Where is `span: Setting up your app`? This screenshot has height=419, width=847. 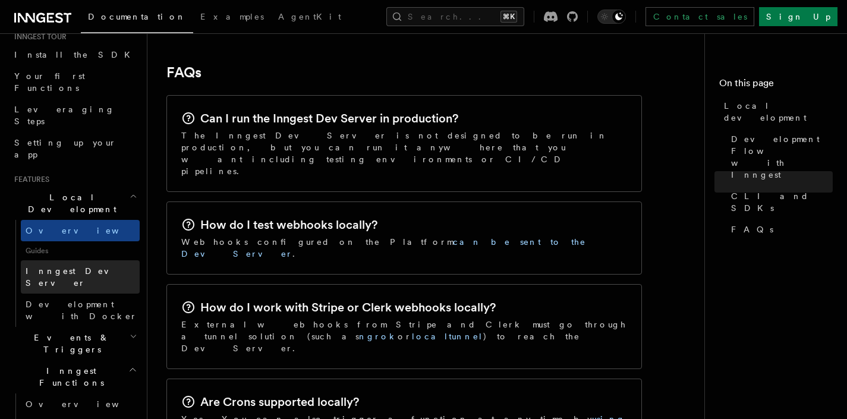 span: Setting up your app is located at coordinates (65, 149).